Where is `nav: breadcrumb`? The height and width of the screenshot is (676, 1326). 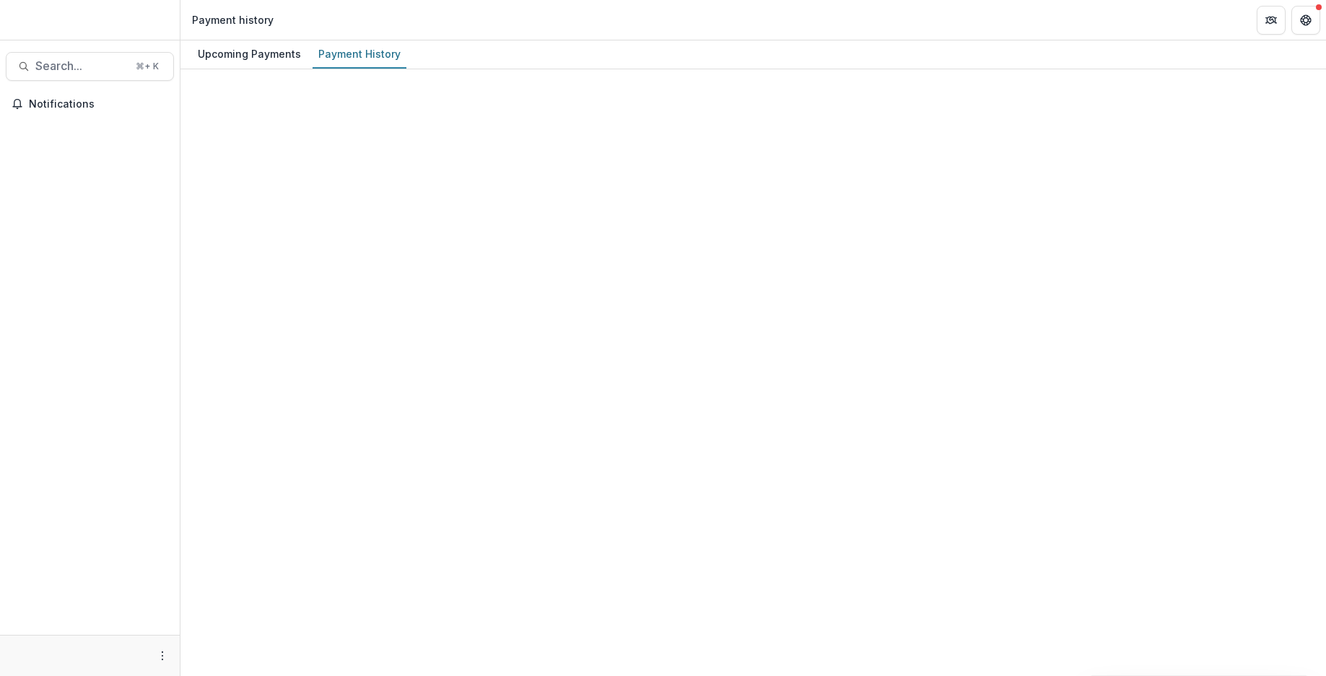
nav: breadcrumb is located at coordinates (232, 19).